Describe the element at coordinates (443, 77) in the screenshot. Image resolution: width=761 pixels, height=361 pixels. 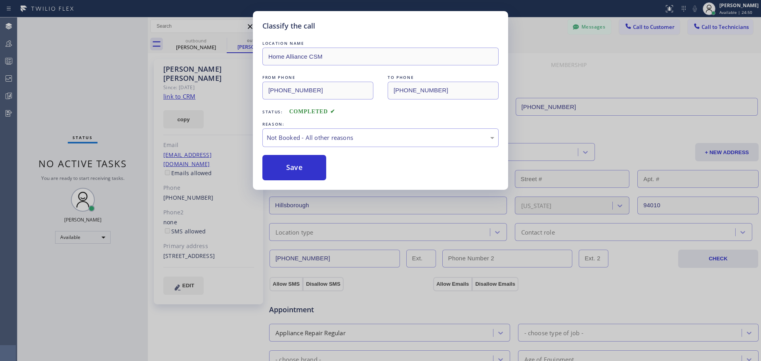
I see `div: TO PHONE` at that location.